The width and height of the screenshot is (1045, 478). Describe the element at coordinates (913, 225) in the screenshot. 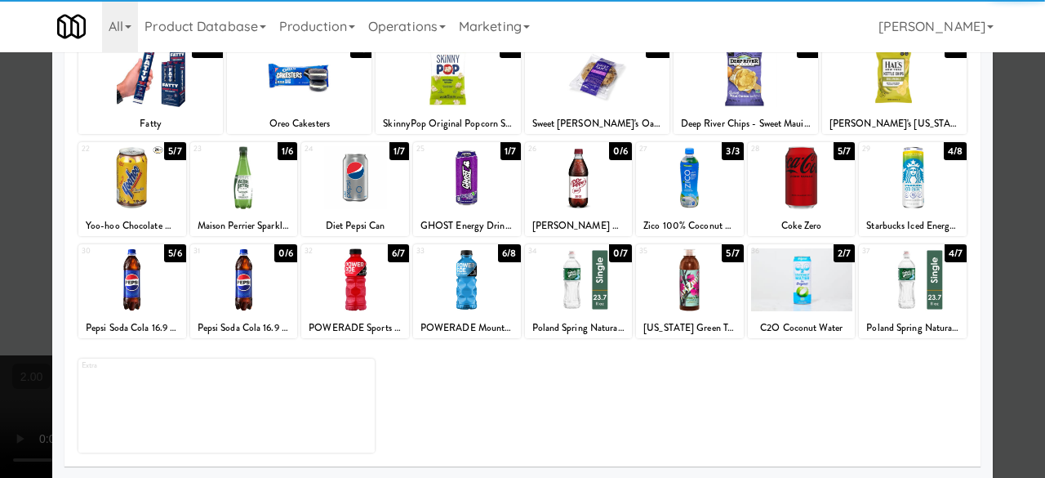

I see `div: Starbucks Iced Energy Blueberry Lemonade 12 fl oz Can` at that location.